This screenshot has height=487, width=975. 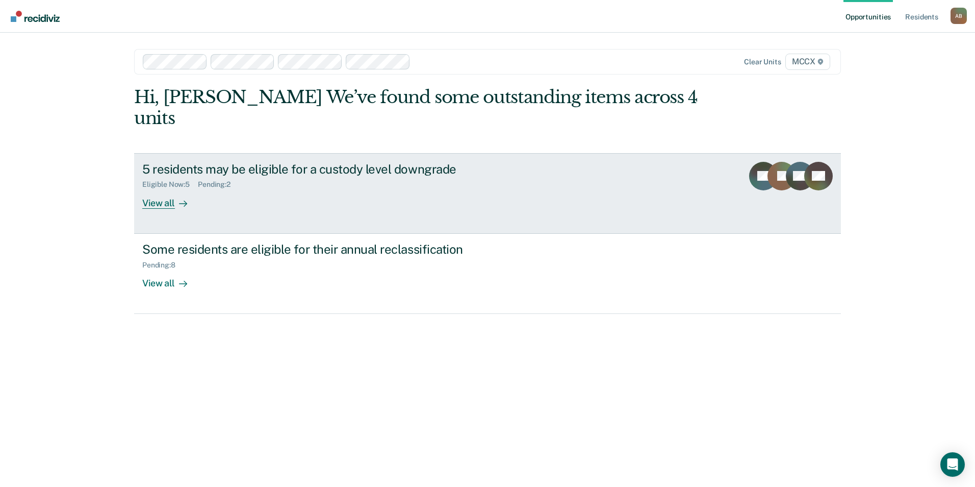 I want to click on div: Open Intercom Messenger, so click(x=953, y=464).